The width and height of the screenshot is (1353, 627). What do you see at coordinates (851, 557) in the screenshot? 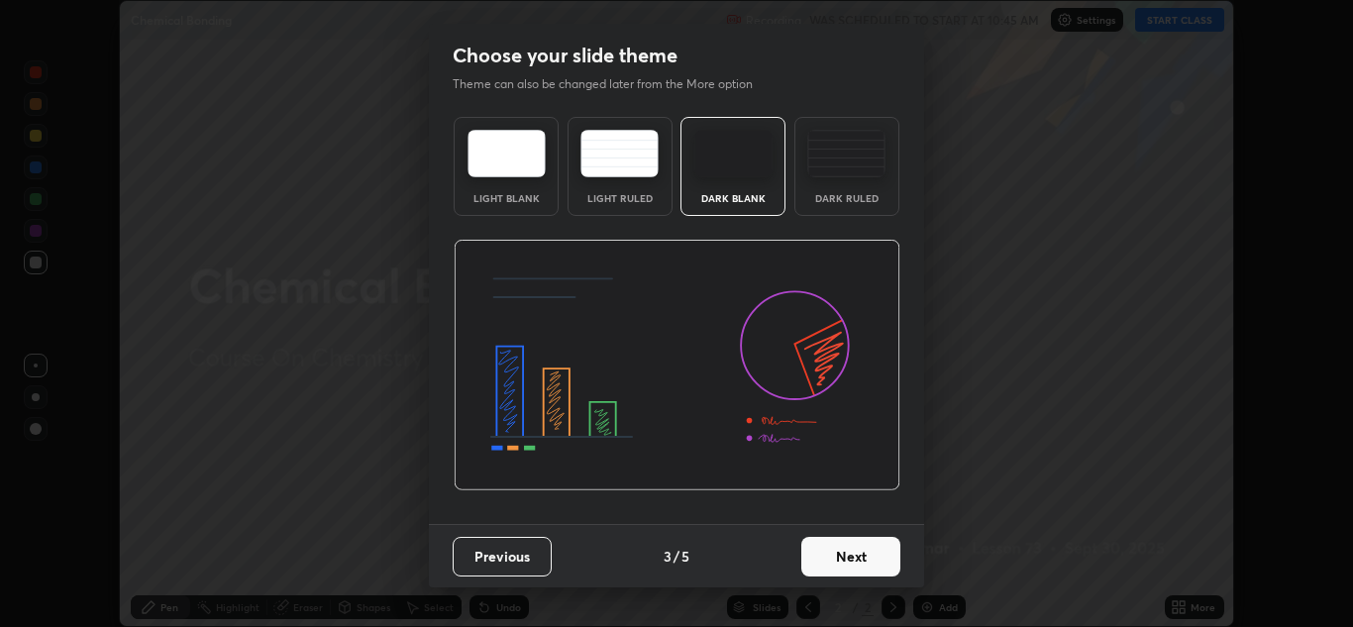
I see `button: Next` at bounding box center [851, 557].